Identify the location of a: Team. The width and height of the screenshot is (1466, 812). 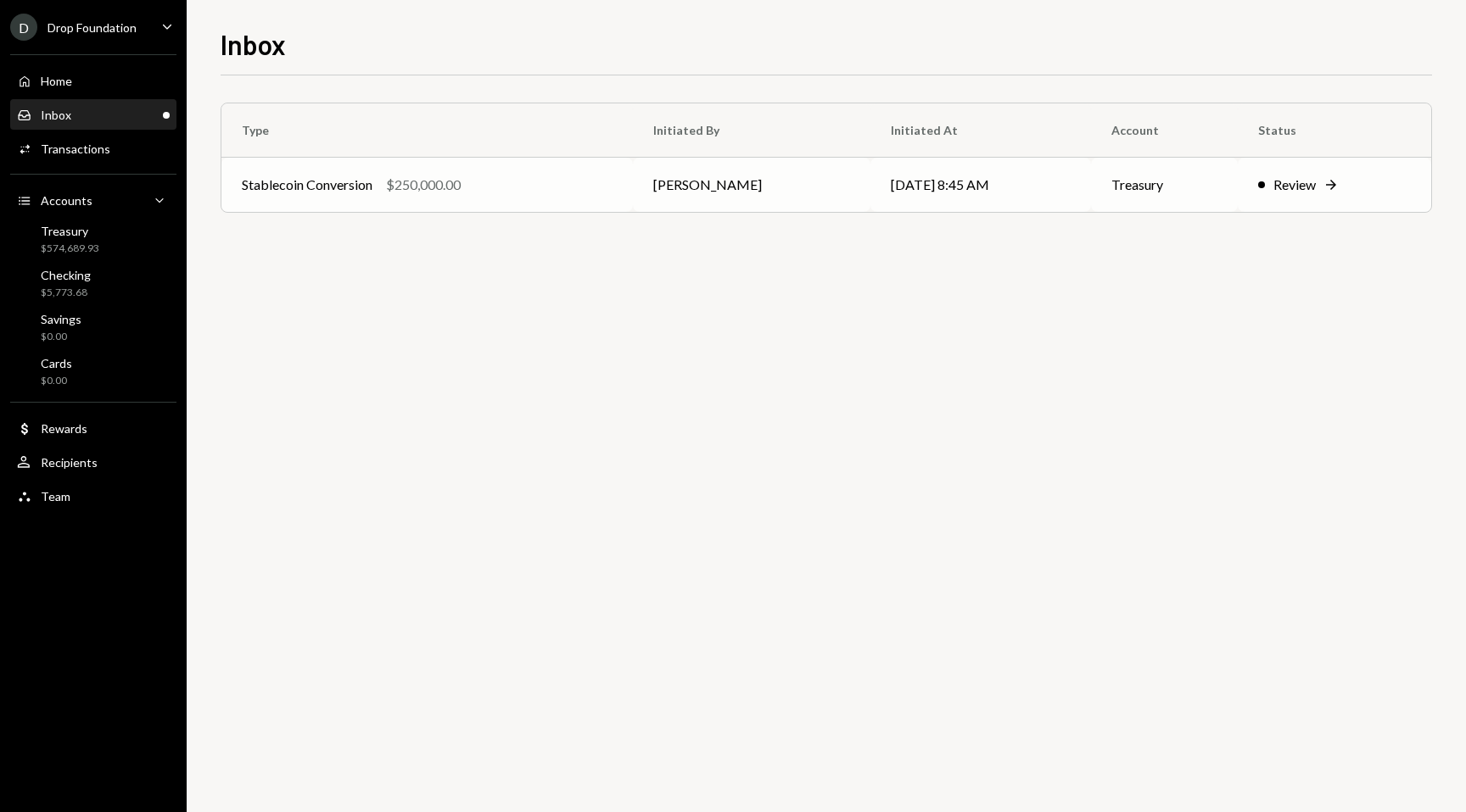
(94, 496).